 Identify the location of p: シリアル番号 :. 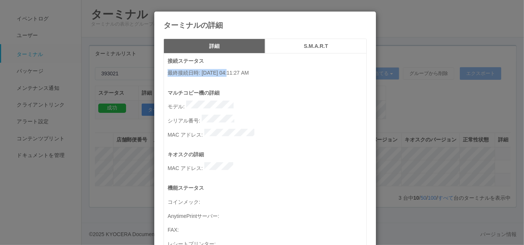
(267, 119).